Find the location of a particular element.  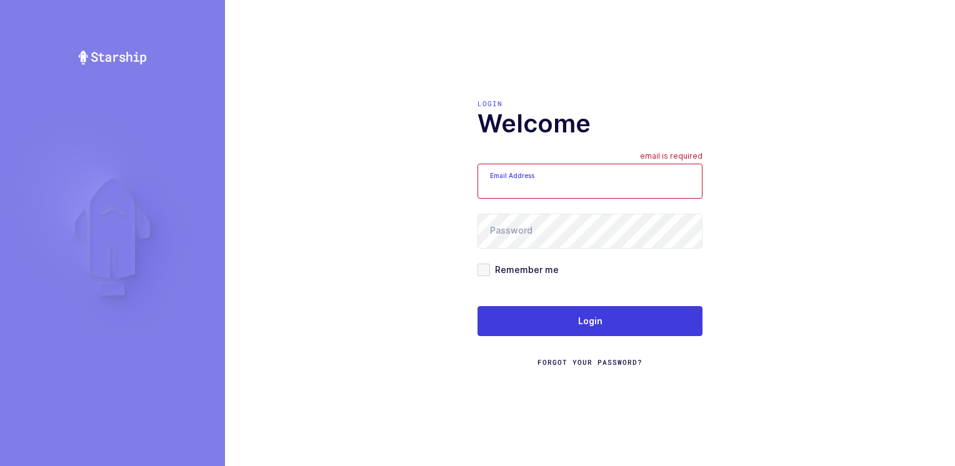

span: Forgot Your Password? is located at coordinates (590, 362).